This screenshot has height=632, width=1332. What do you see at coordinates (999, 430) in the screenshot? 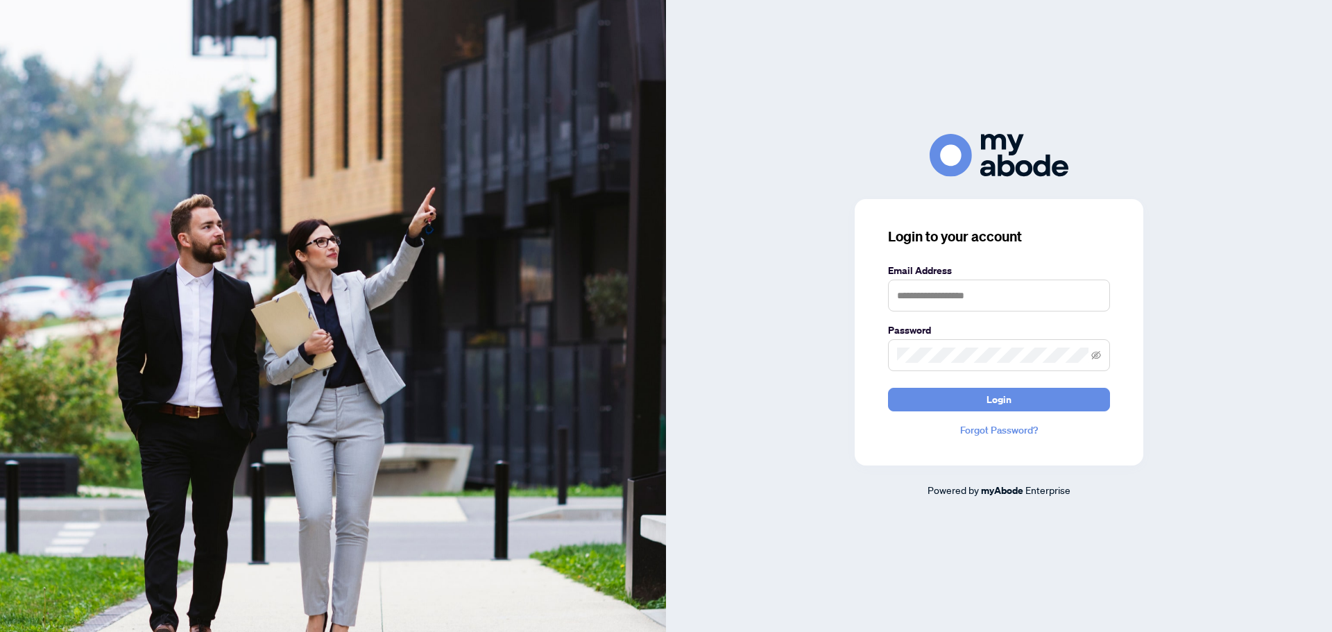
I see `a: Forgot Password?` at bounding box center [999, 430].